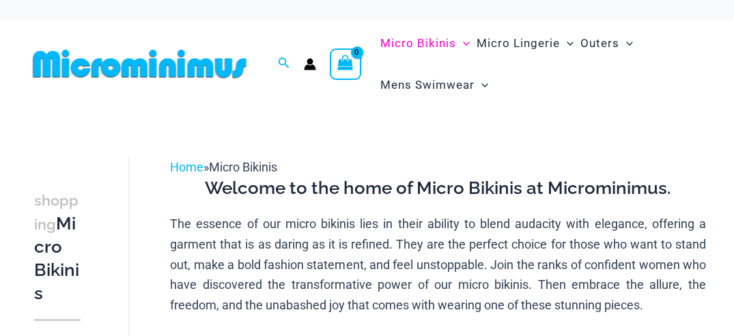  Describe the element at coordinates (434, 85) in the screenshot. I see `a: Mens SwimwearMenu ToggleMenu Toggle` at that location.